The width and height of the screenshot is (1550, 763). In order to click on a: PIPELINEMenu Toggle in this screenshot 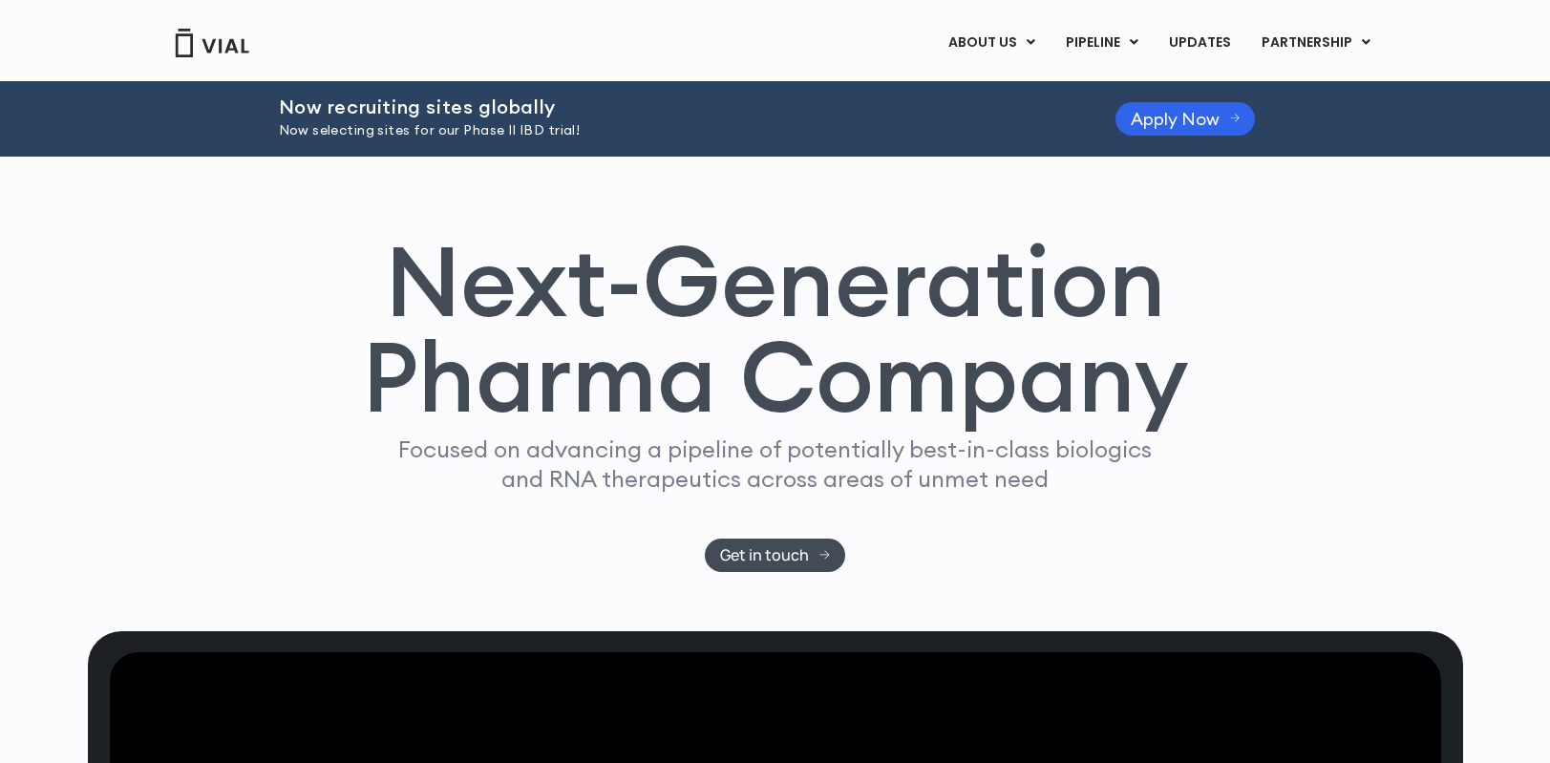, I will do `click(1101, 43)`.